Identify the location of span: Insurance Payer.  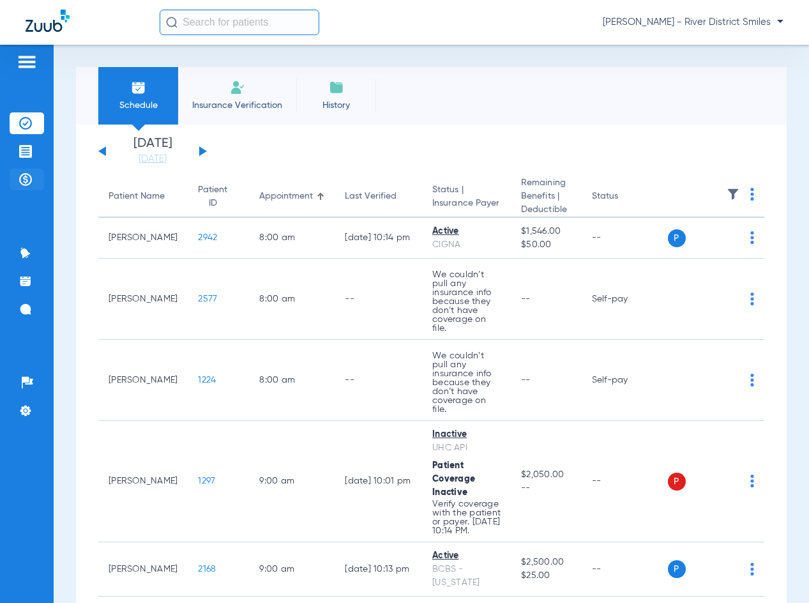
(466, 203).